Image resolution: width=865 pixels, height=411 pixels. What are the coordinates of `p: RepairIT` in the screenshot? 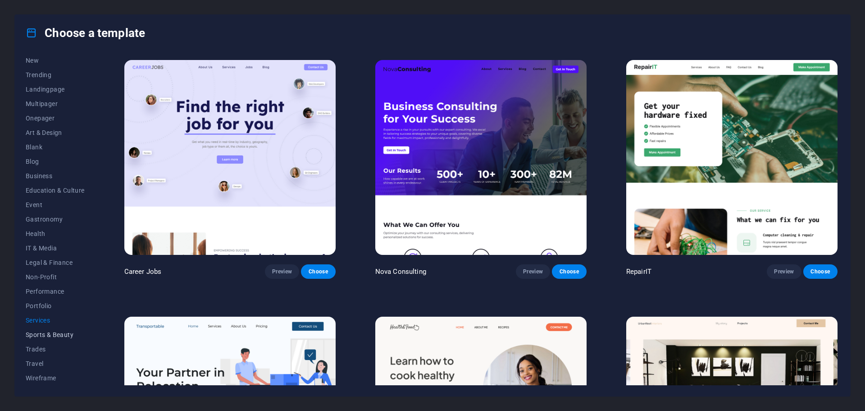 It's located at (639, 271).